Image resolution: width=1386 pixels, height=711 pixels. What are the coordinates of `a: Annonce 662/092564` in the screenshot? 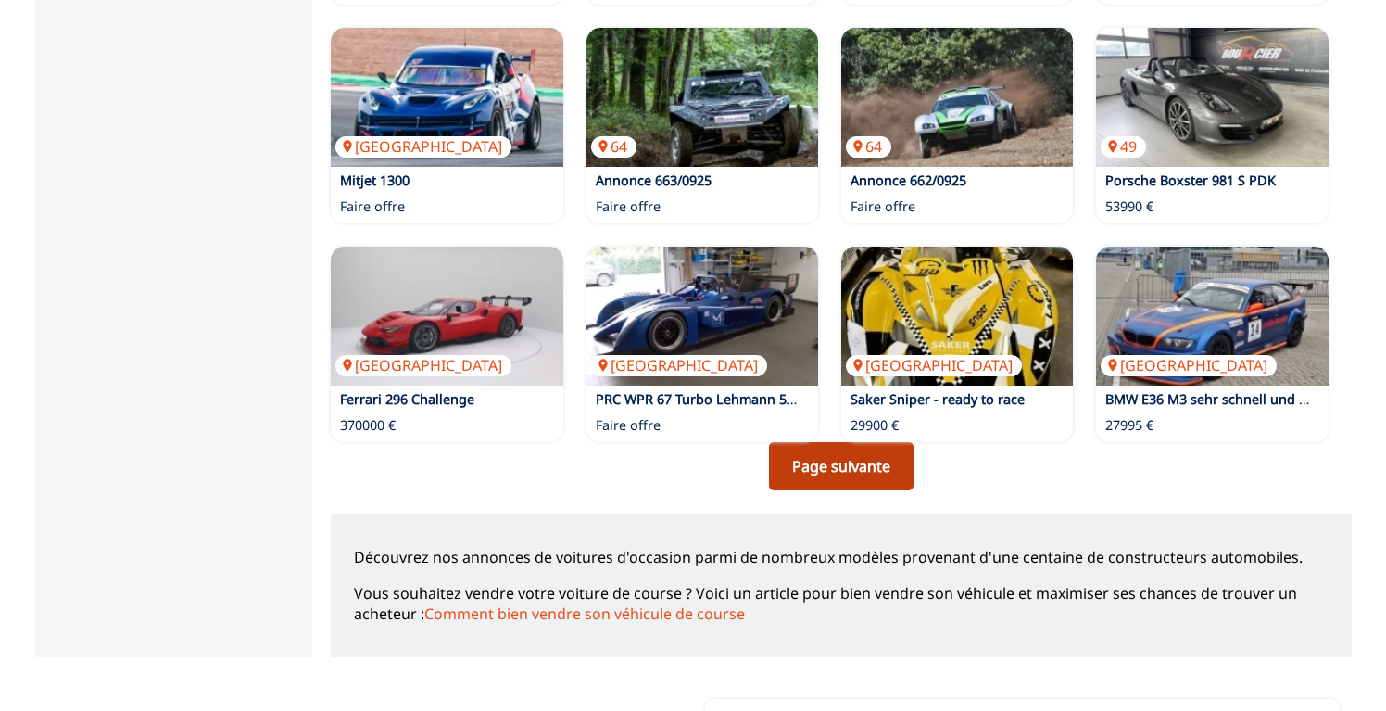 It's located at (957, 97).